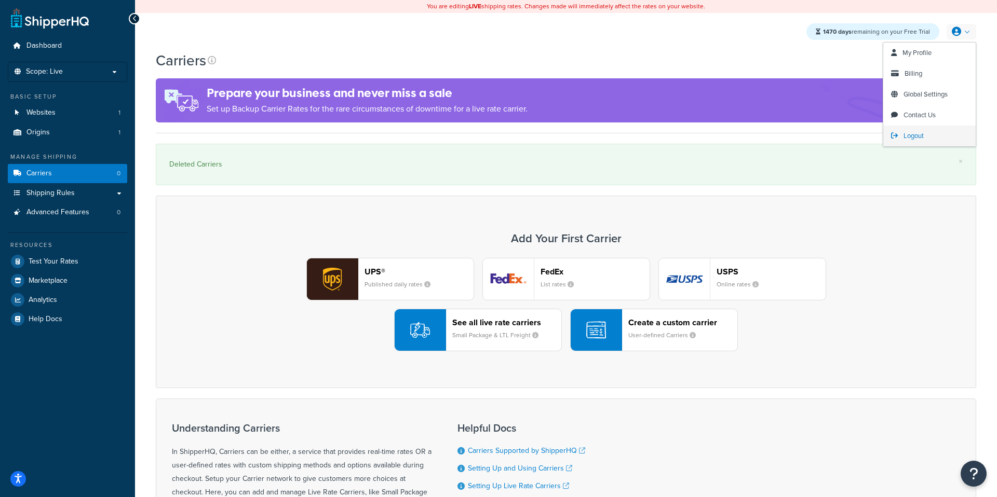 This screenshot has height=497, width=997. What do you see at coordinates (41, 113) in the screenshot?
I see `span: Websites` at bounding box center [41, 113].